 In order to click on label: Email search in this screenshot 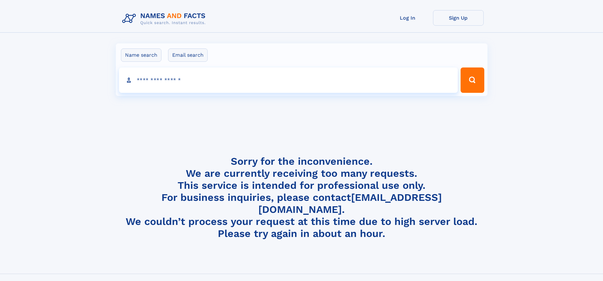, I will do `click(188, 55)`.